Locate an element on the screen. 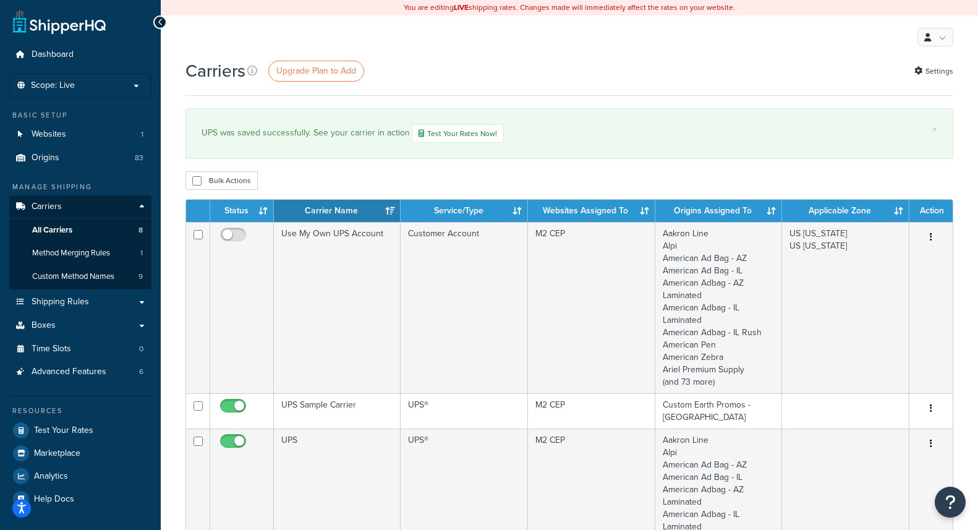 The image size is (978, 530). div: Resources is located at coordinates (80, 410).